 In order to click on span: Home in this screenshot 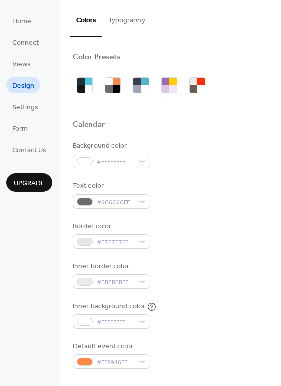, I will do `click(22, 21)`.